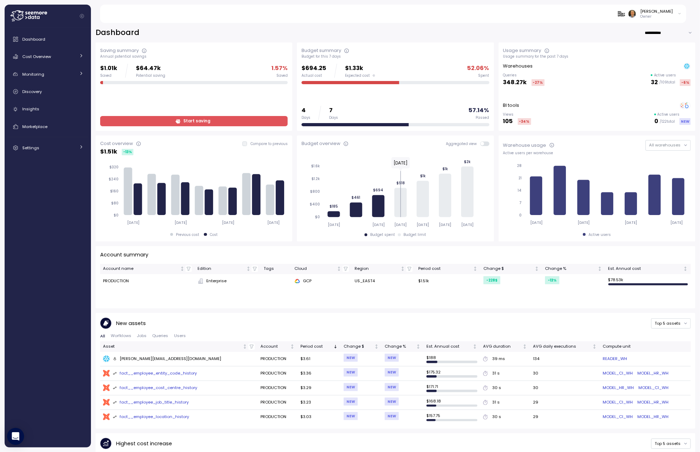 This screenshot has width=700, height=452. What do you see at coordinates (179, 346) in the screenshot?
I see `th: AssetNot sorted` at bounding box center [179, 346].